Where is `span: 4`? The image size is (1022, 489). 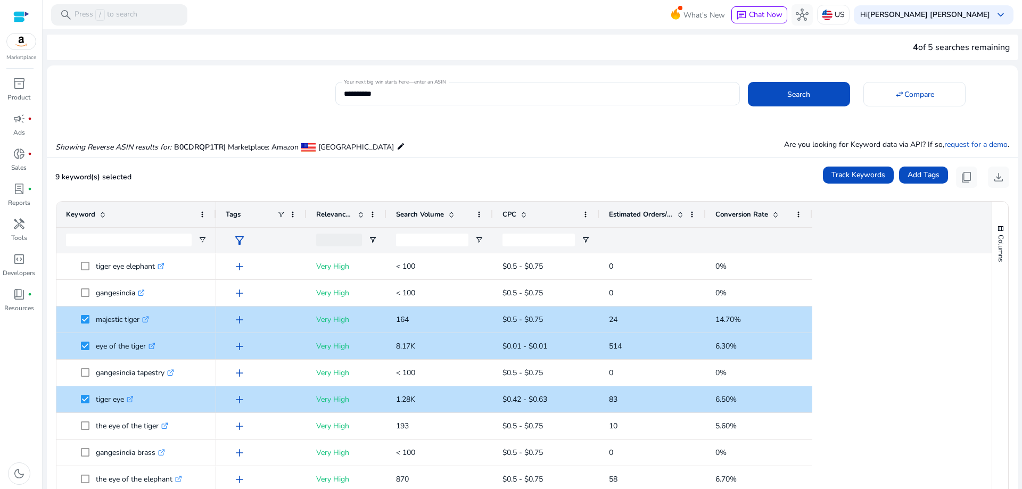
span: 4 is located at coordinates (915, 47).